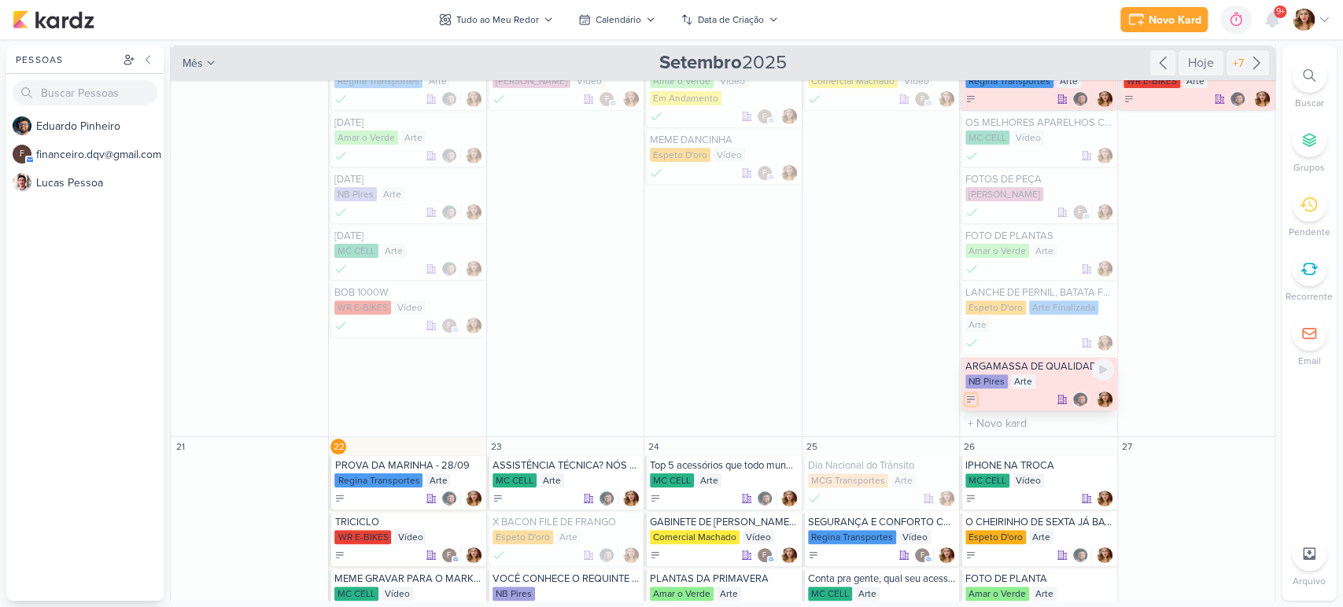 The image size is (1343, 607). What do you see at coordinates (1063, 308) in the screenshot?
I see `div: Arte Finalizada` at bounding box center [1063, 308].